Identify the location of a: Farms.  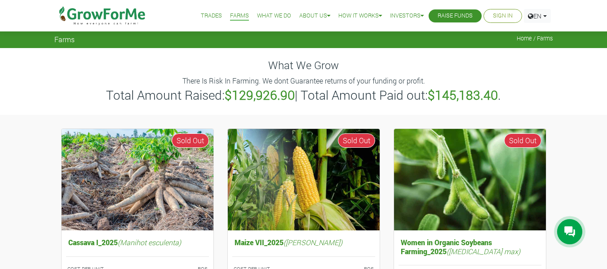
(239, 16).